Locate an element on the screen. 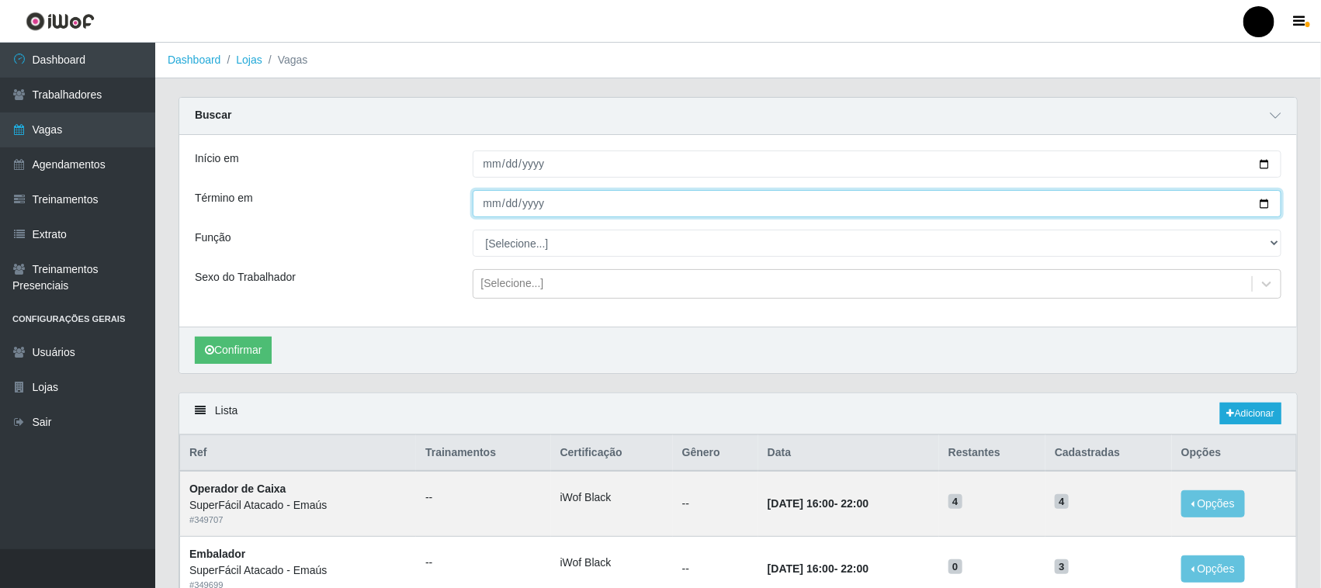 The height and width of the screenshot is (588, 1321). th: Restantes is located at coordinates (992, 453).